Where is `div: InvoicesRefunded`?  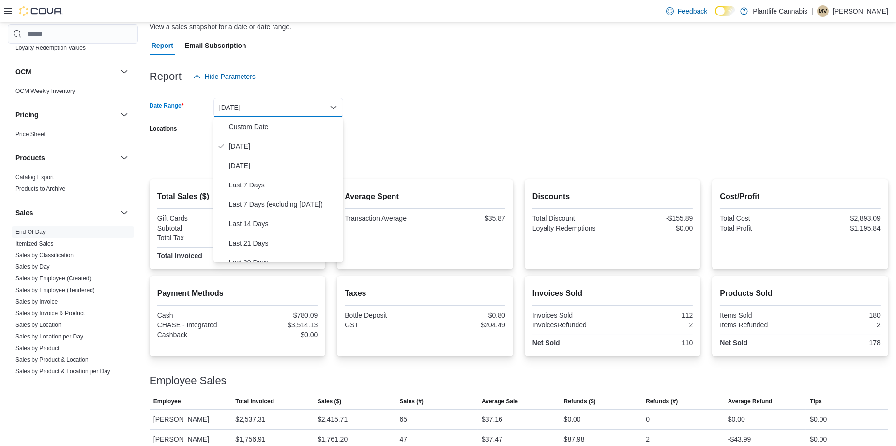 div: InvoicesRefunded is located at coordinates (571, 325).